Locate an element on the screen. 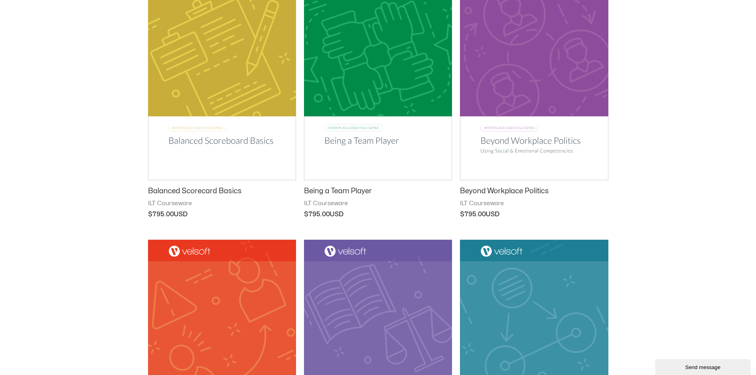 The width and height of the screenshot is (756, 375). a: Balanced Scorecard Basics is located at coordinates (222, 193).